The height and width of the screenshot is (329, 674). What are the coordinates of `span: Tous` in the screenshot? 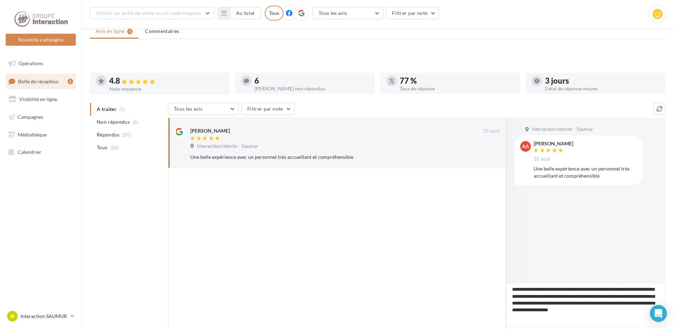 It's located at (102, 147).